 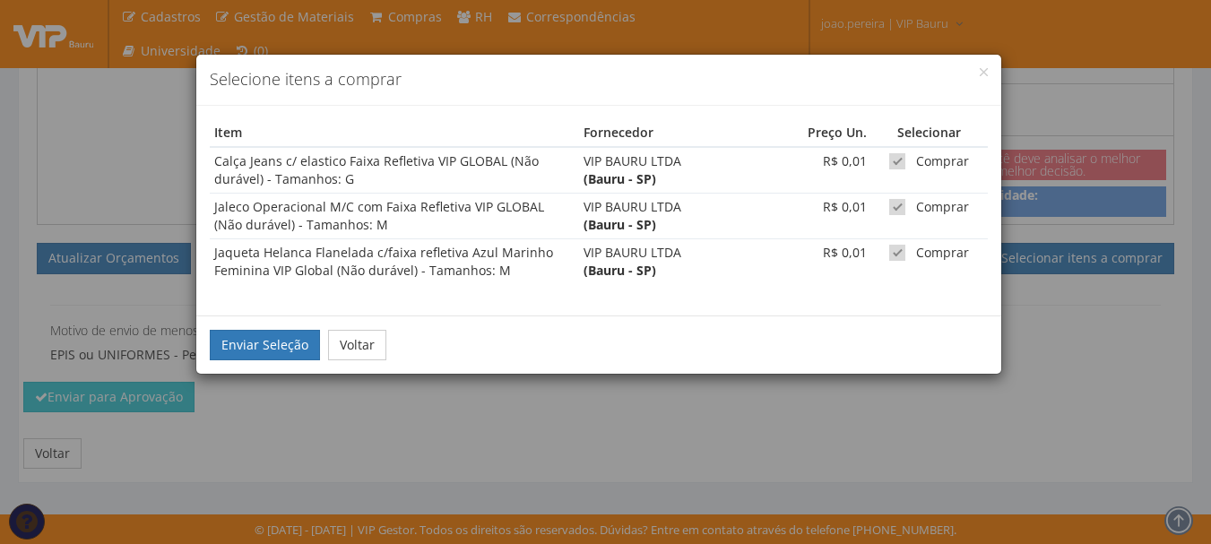 What do you see at coordinates (395, 215) in the screenshot?
I see `td: Jaleco Operacional M/C com Faixa Refletiva VIP GLOBAL (Não durável) - Tamanhos: M` at bounding box center [395, 215].